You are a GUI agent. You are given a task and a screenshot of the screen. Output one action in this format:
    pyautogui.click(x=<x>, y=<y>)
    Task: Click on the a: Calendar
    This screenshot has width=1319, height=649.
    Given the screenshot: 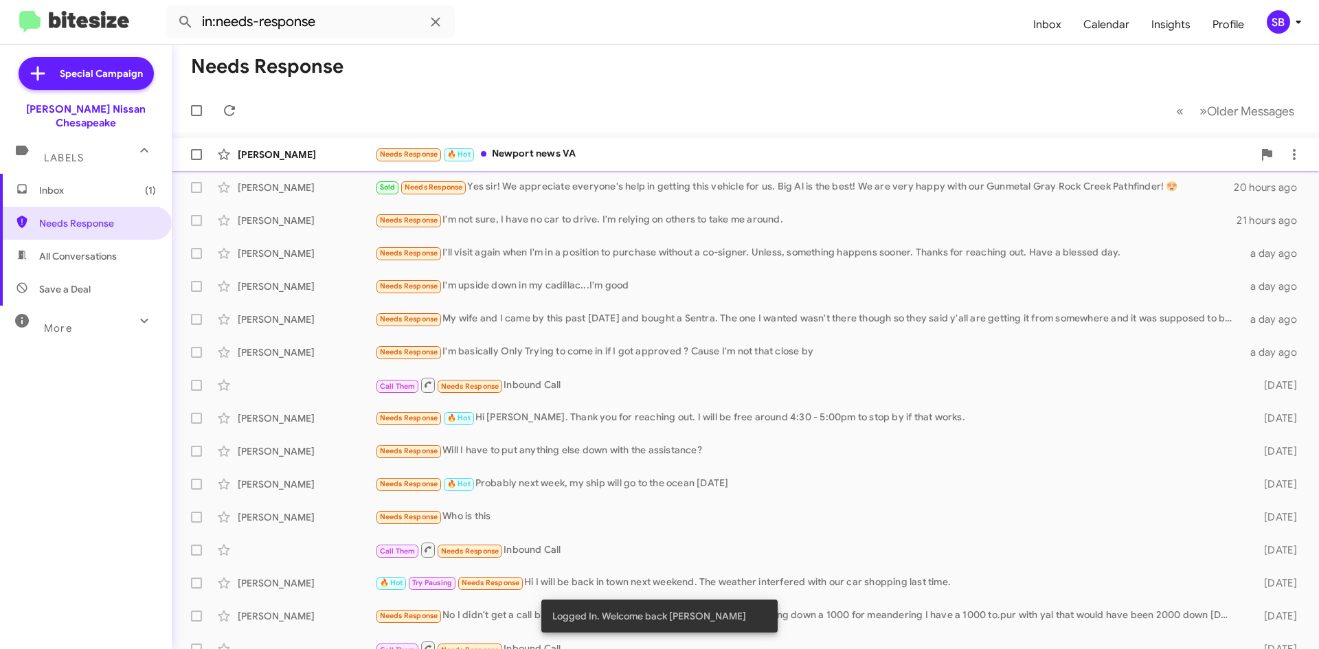 What is the action you would take?
    pyautogui.click(x=1106, y=25)
    